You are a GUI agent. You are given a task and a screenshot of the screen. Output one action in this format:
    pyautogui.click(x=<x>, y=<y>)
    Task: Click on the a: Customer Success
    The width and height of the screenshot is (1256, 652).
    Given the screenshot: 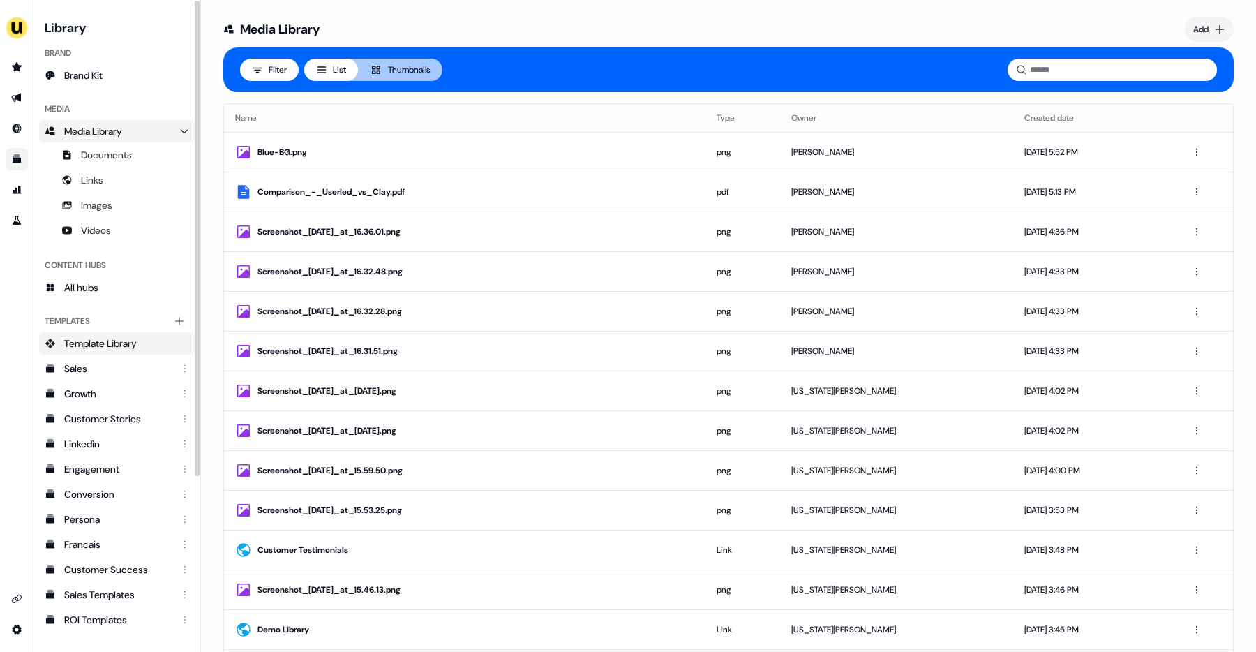 What is the action you would take?
    pyautogui.click(x=116, y=569)
    